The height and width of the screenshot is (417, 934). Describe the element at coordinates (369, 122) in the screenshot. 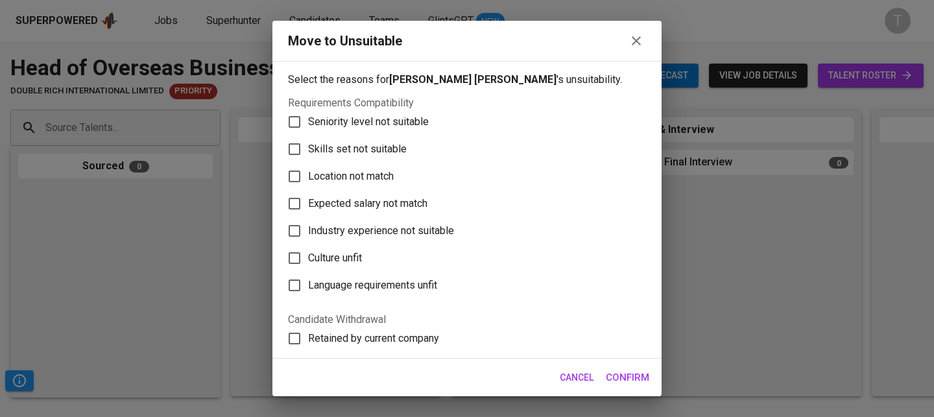

I see `span: Seniority level not suitable` at that location.